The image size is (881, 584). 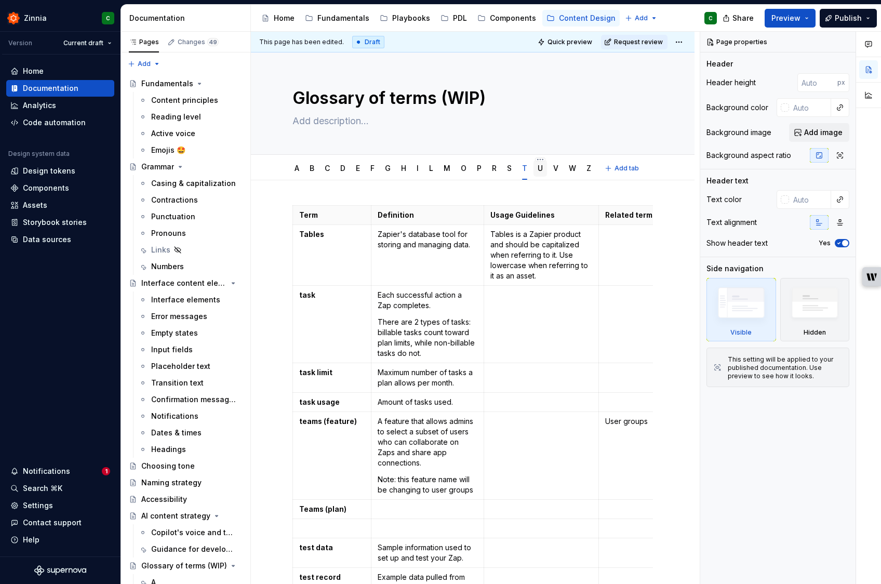 I want to click on a: P, so click(x=479, y=168).